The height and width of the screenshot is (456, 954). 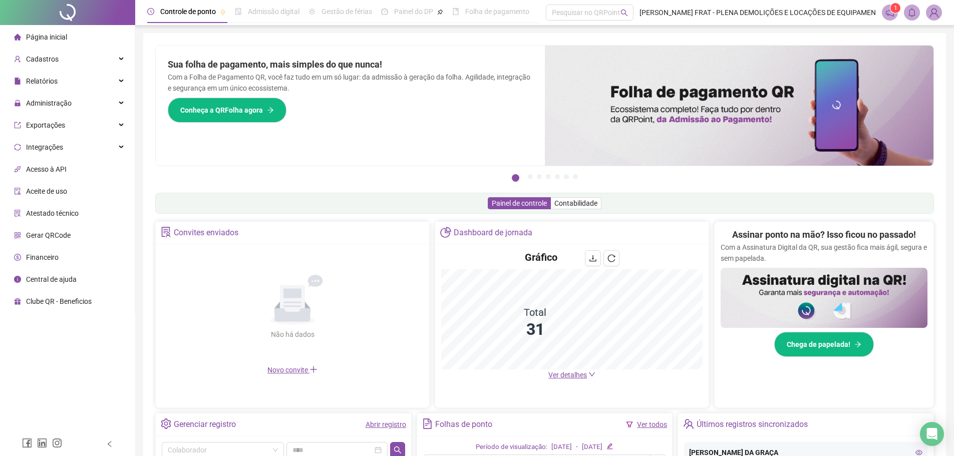 What do you see at coordinates (18, 103) in the screenshot?
I see `span: lock` at bounding box center [18, 103].